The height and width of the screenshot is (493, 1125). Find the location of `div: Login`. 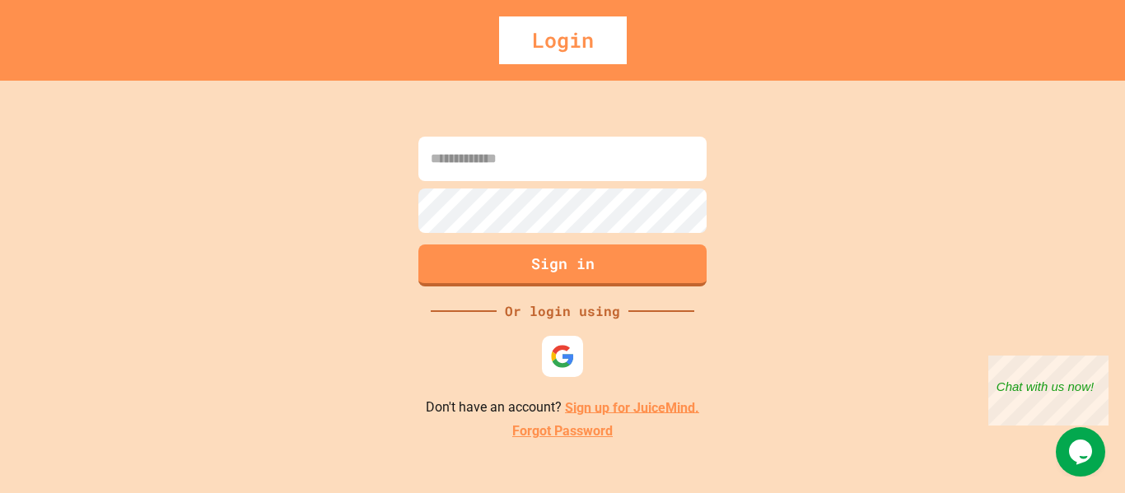

div: Login is located at coordinates (562, 40).